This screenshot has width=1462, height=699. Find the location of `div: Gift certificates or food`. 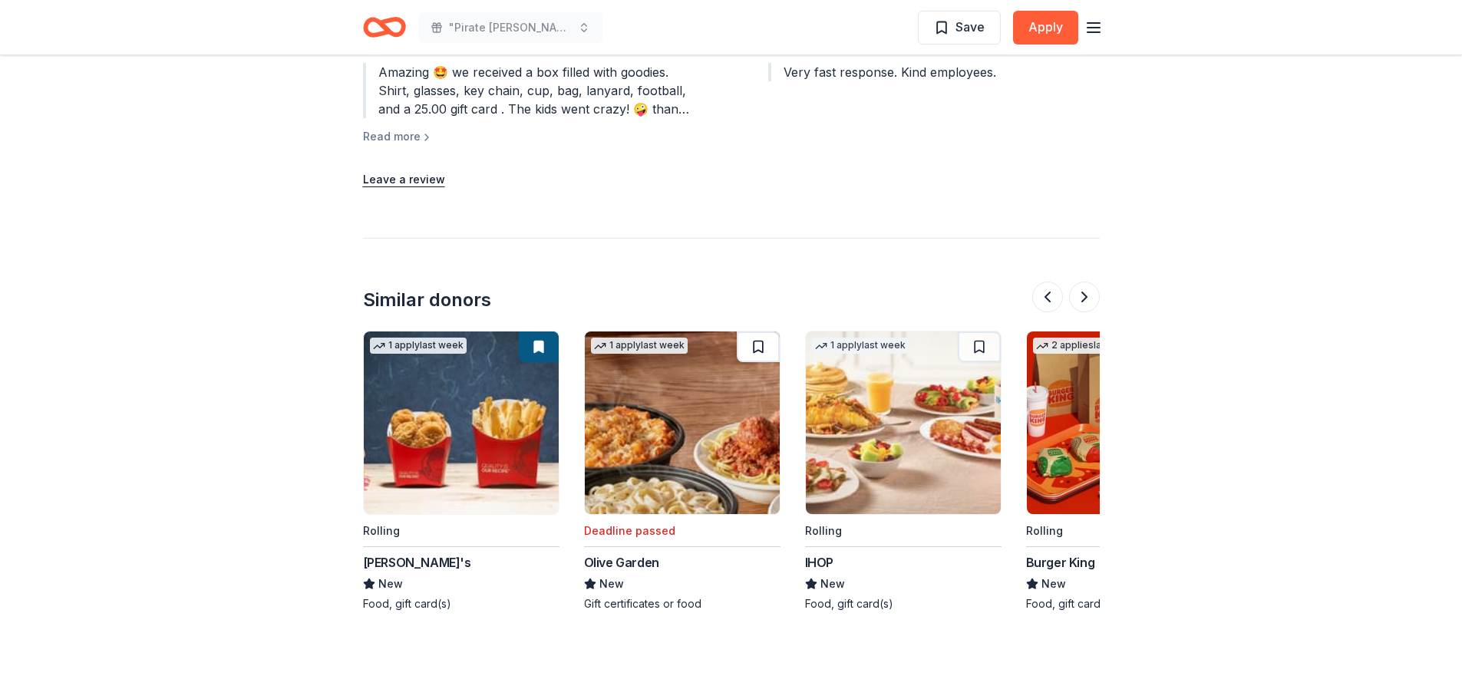

div: Gift certificates or food is located at coordinates (682, 604).